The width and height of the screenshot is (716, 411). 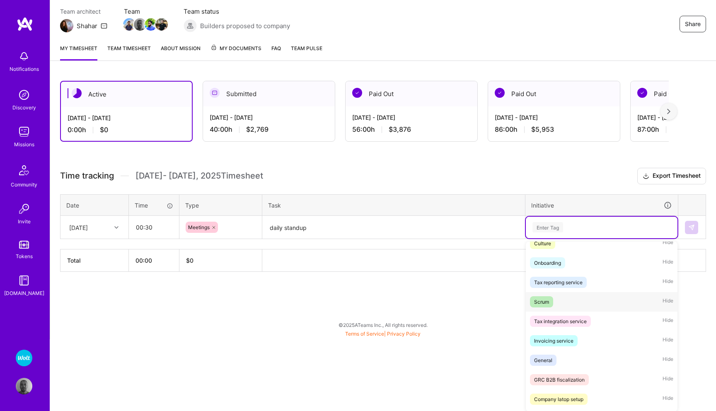 I want to click on span: Builders proposed to company, so click(x=245, y=26).